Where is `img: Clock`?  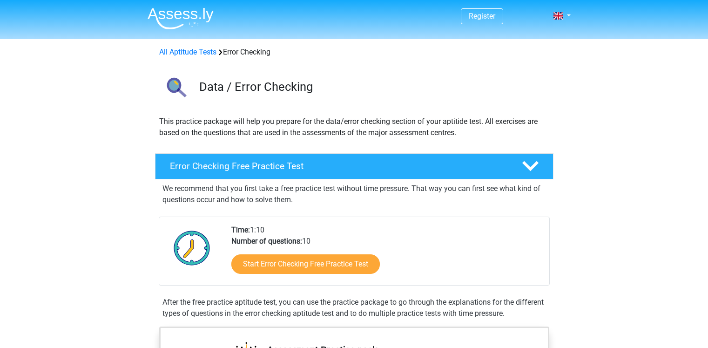
img: Clock is located at coordinates (192, 248).